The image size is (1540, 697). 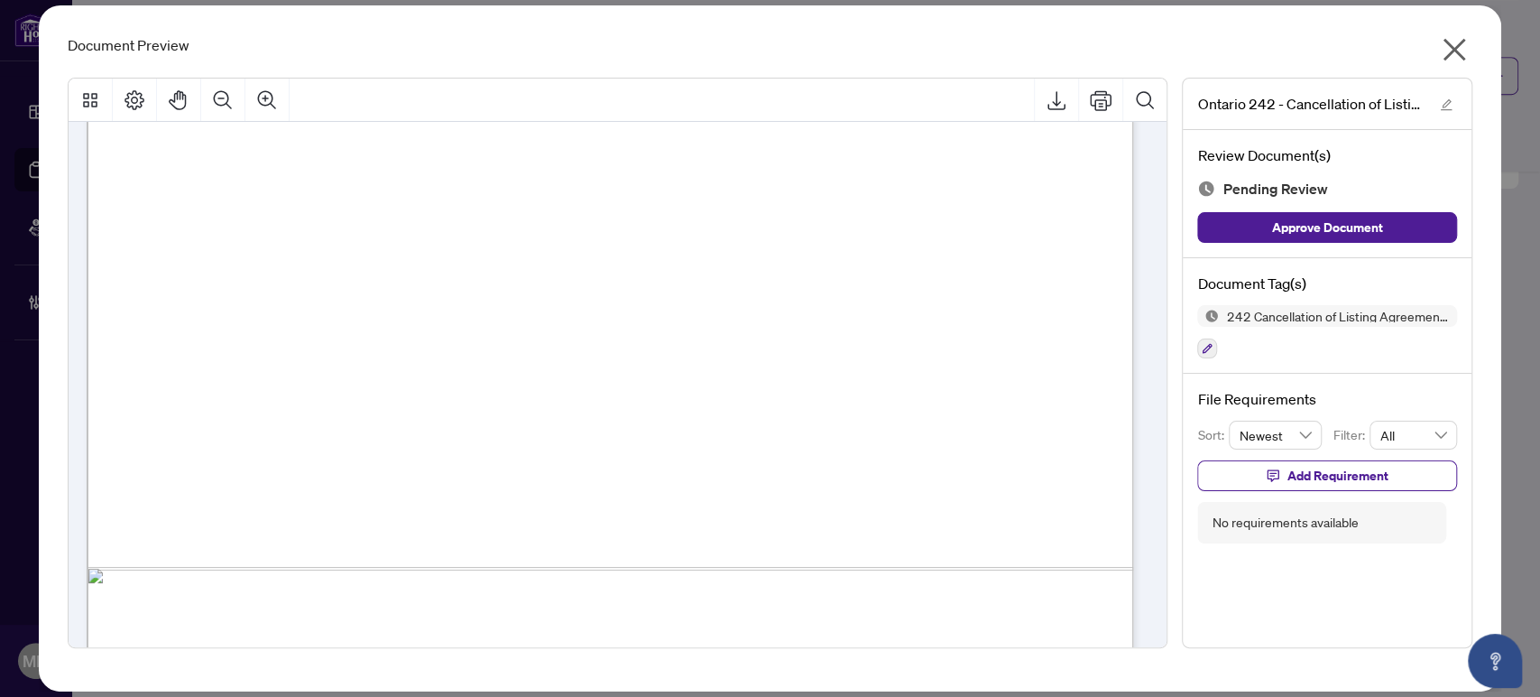 I want to click on span: close, so click(x=1455, y=50).